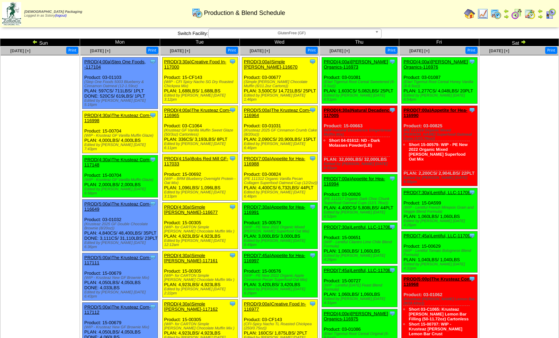 The height and width of the screenshot is (338, 559). I want to click on img: calendarblend.gif, so click(516, 14).